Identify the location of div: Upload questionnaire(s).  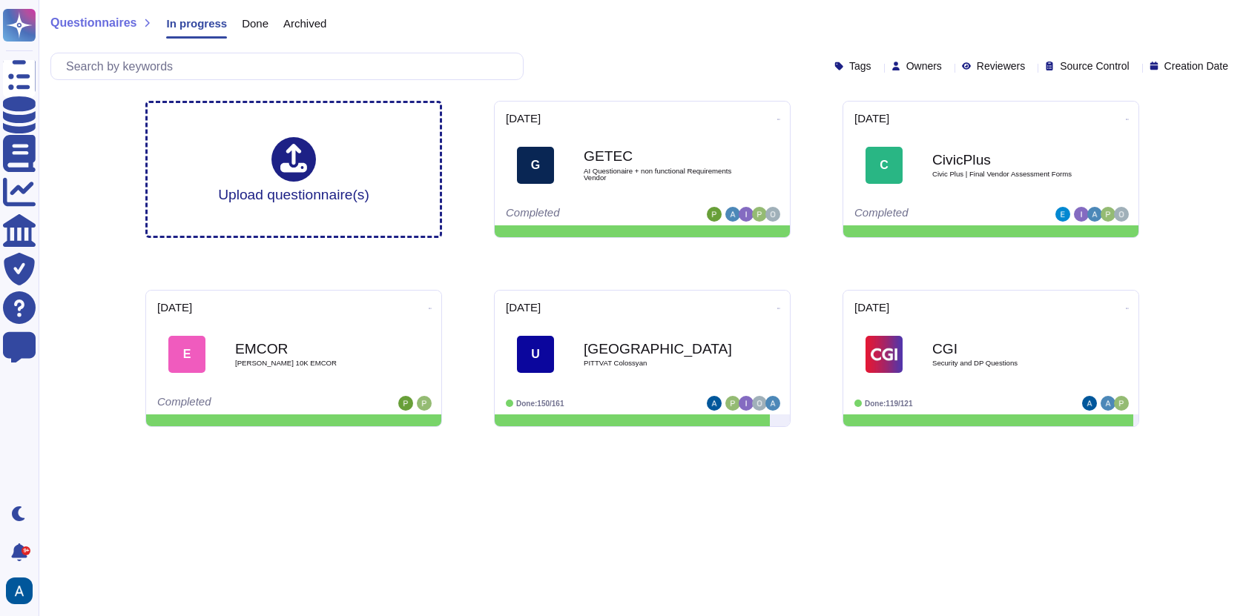
(294, 169).